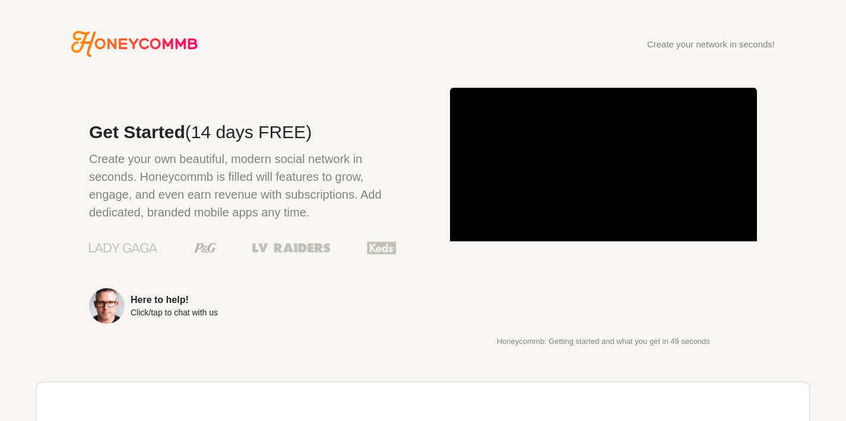 The width and height of the screenshot is (846, 421). I want to click on h2: Get Started, so click(243, 132).